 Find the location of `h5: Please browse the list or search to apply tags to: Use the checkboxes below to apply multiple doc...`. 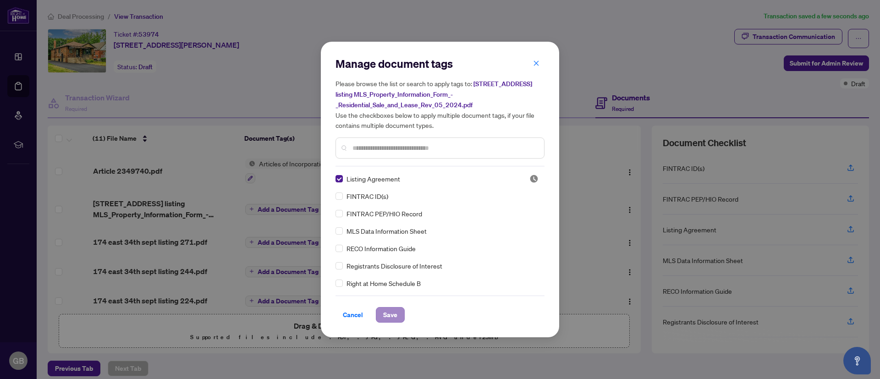

h5: Please browse the list or search to apply tags to: Use the checkboxes below to apply multiple doc... is located at coordinates (440, 104).